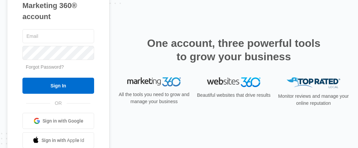 The width and height of the screenshot is (358, 148). What do you see at coordinates (313, 83) in the screenshot?
I see `img: Top Rated Local` at bounding box center [313, 83].